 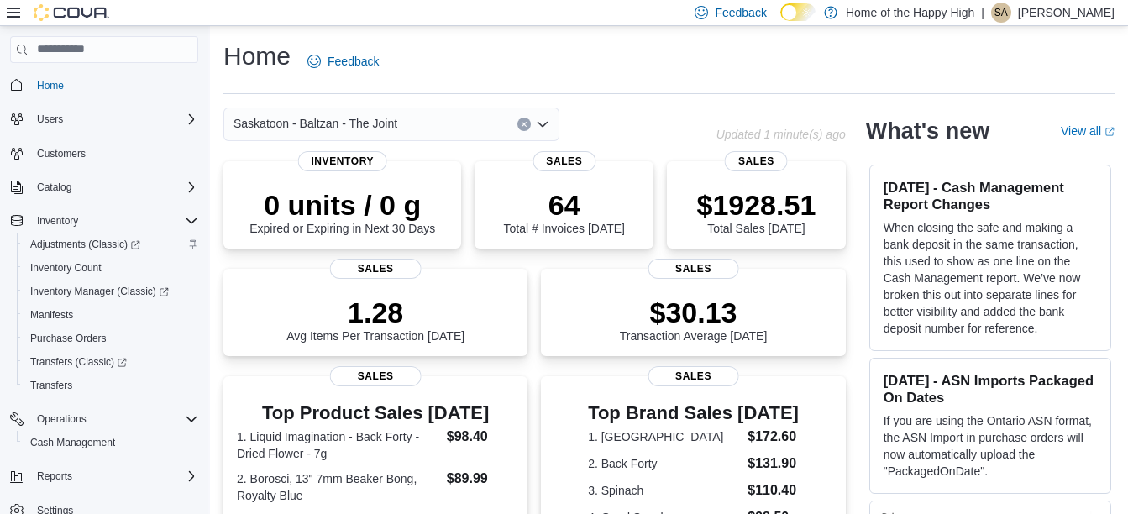 What do you see at coordinates (991, 446) in the screenshot?
I see `p: If you are using the Ontario ASN format, the ASN Import in purchase orders will now automatically...` at bounding box center [991, 446].